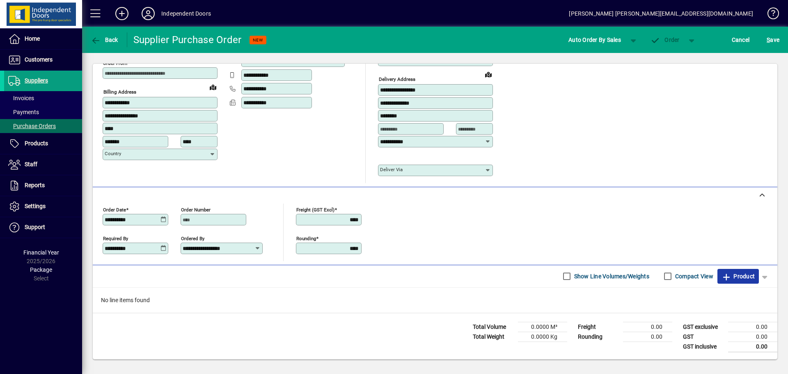 This screenshot has height=374, width=788. I want to click on a: Staff, so click(43, 164).